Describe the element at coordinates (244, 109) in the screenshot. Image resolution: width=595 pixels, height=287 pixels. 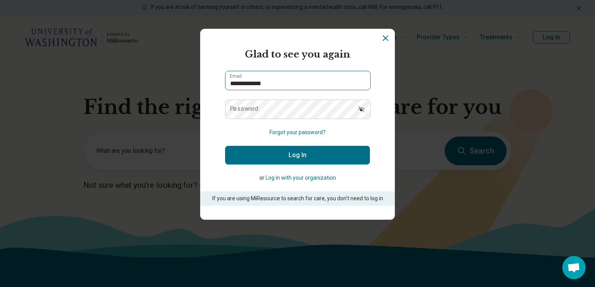
I see `label: Password` at that location.